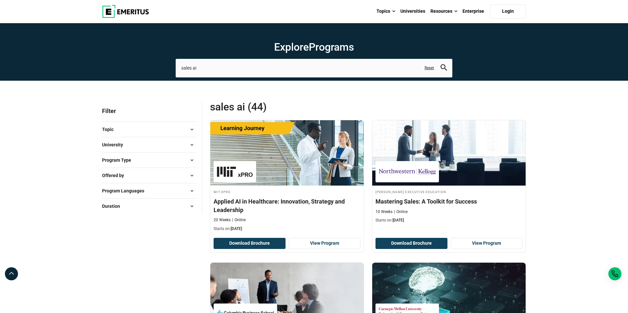 The width and height of the screenshot is (628, 313). I want to click on img: Mastering Sales: A Toolkit for Success | Online Sales and Marketing Course, so click(449, 153).